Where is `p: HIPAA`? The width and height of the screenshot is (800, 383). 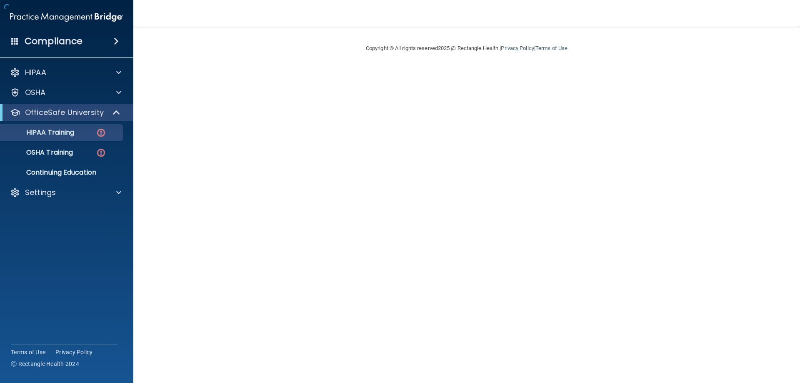
p: HIPAA is located at coordinates (35, 73).